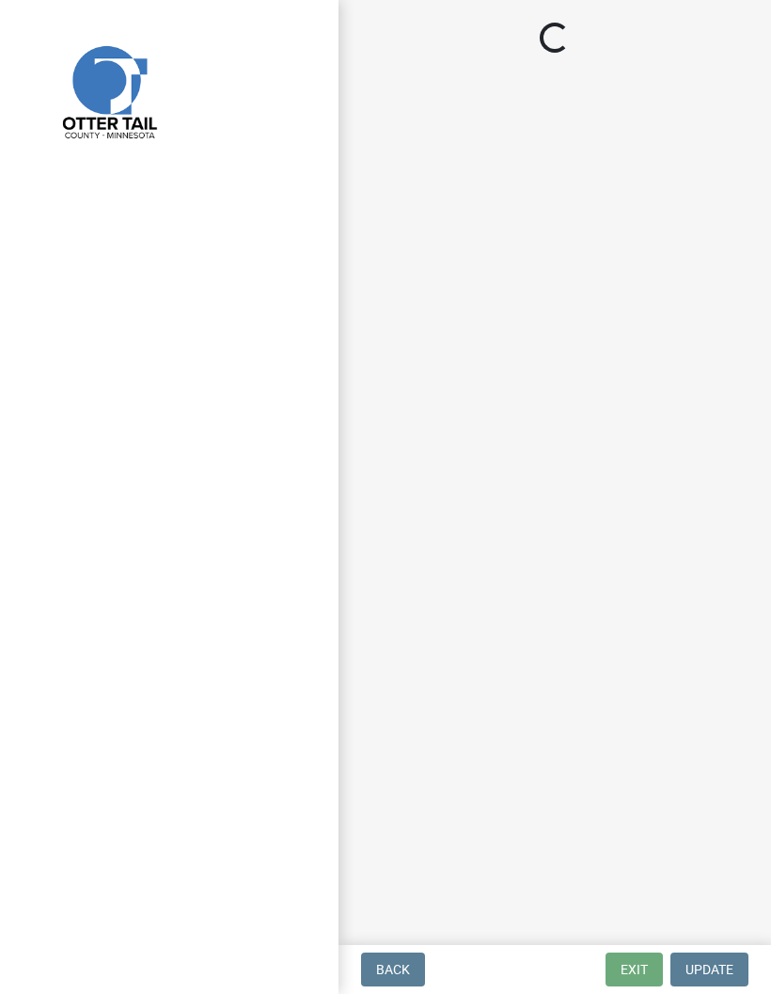 The width and height of the screenshot is (771, 994). What do you see at coordinates (393, 969) in the screenshot?
I see `button: Back` at bounding box center [393, 969].